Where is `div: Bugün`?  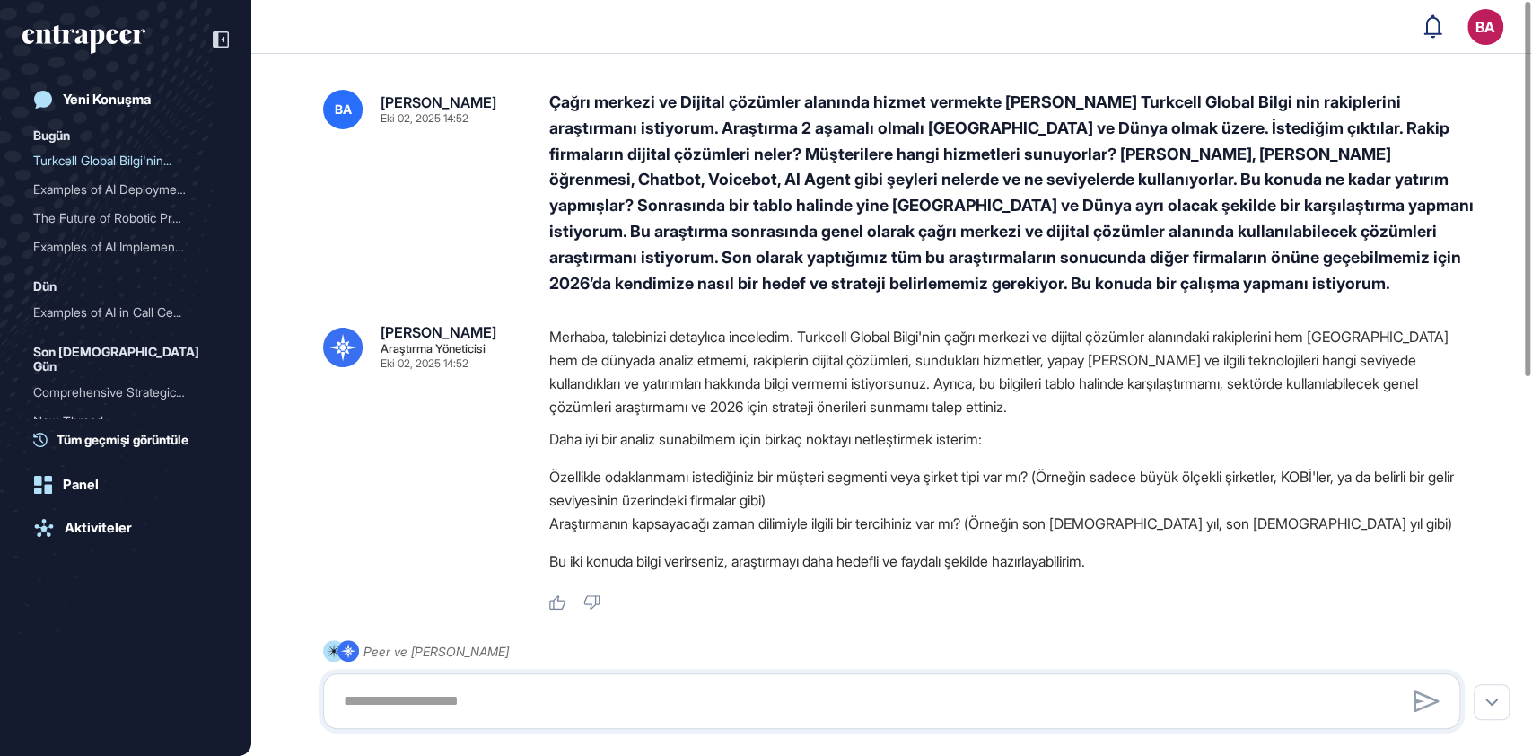 div: Bugün is located at coordinates (51, 135).